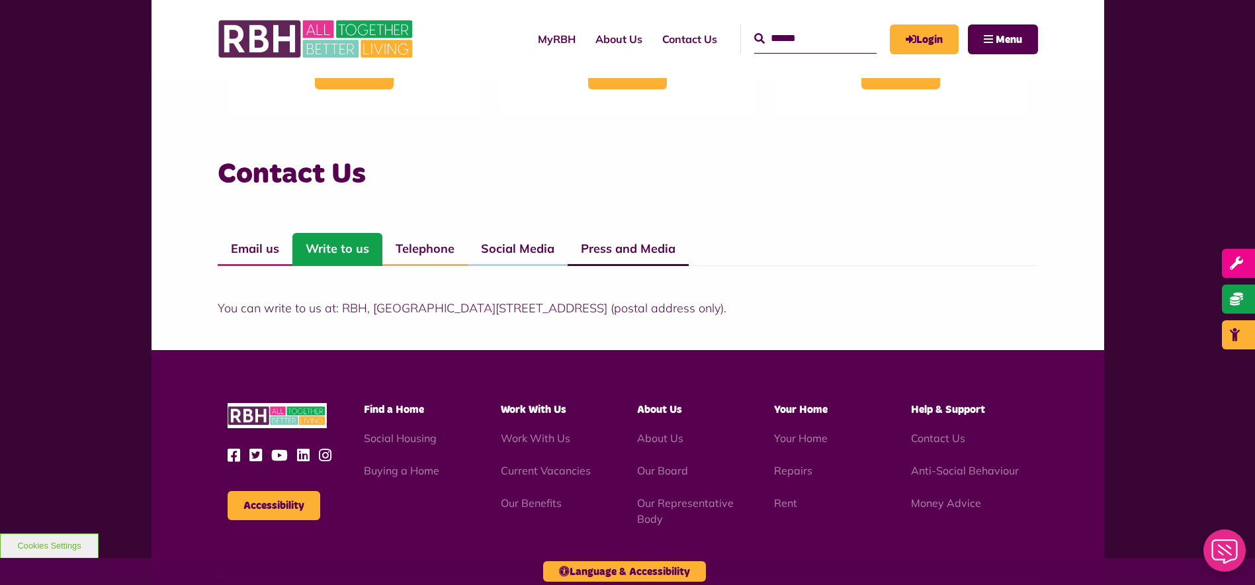  I want to click on a: Money Advice, so click(946, 503).